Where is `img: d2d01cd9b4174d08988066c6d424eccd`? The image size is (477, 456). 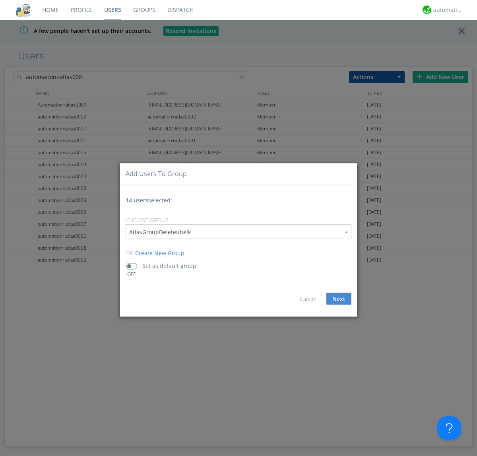
img: d2d01cd9b4174d08988066c6d424eccd is located at coordinates (427, 10).